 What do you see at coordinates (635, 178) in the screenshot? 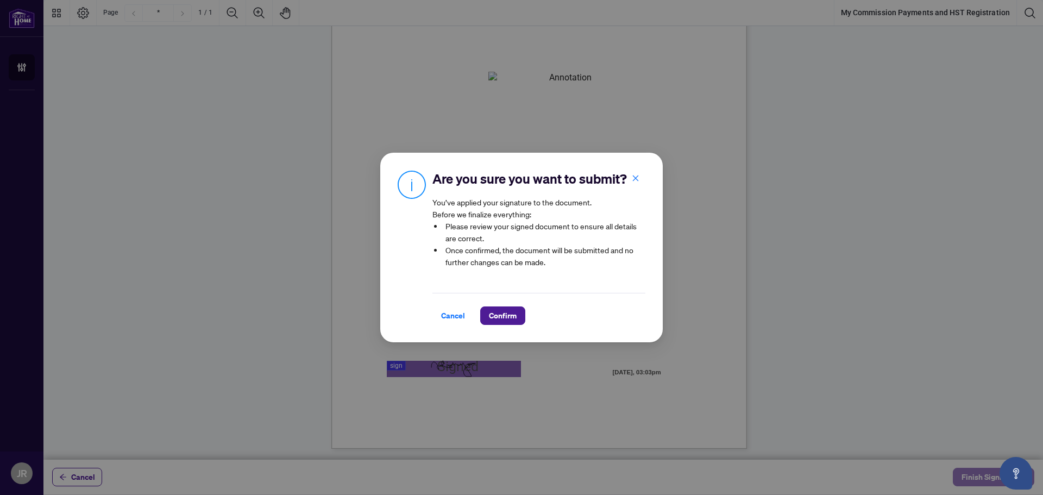
I see `span: close` at bounding box center [635, 178].